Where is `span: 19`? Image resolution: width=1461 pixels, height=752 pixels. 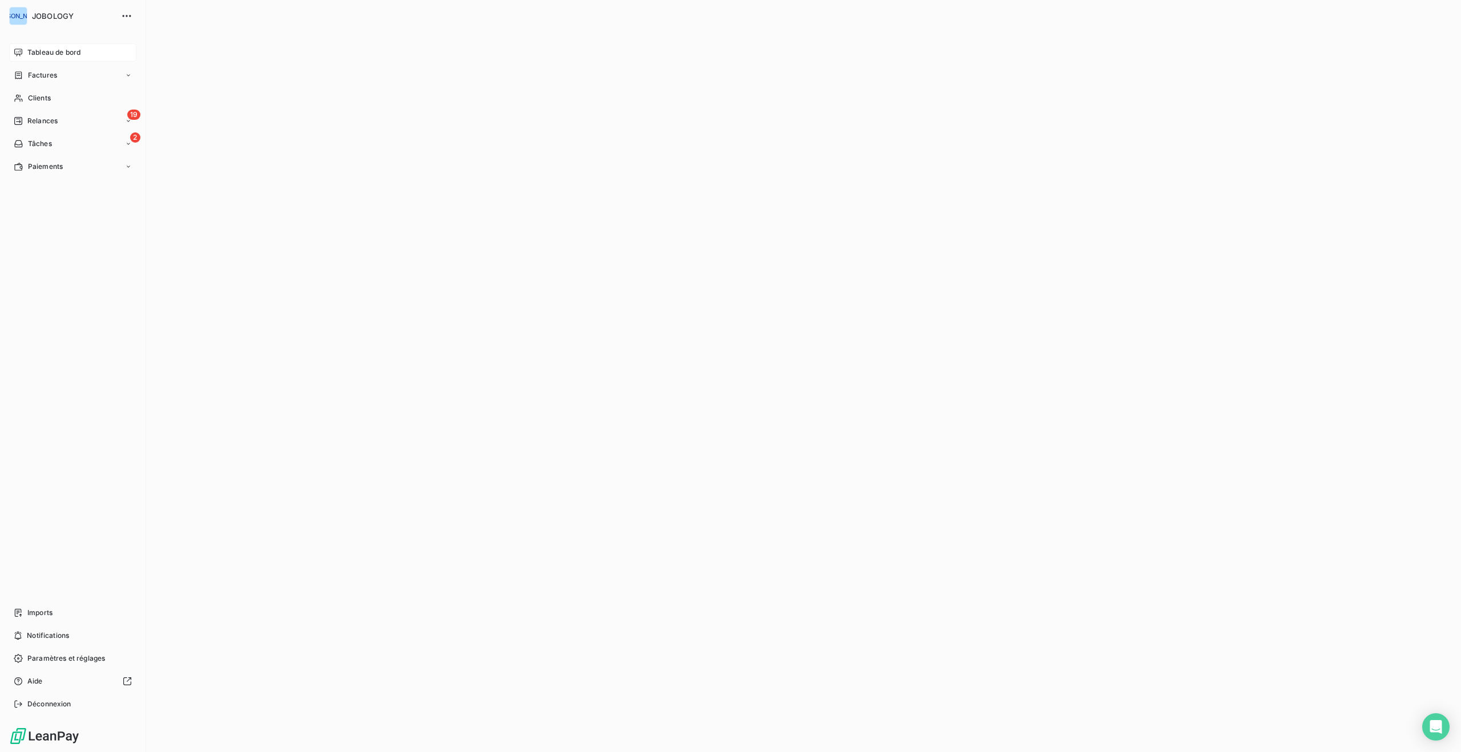
span: 19 is located at coordinates (134, 115).